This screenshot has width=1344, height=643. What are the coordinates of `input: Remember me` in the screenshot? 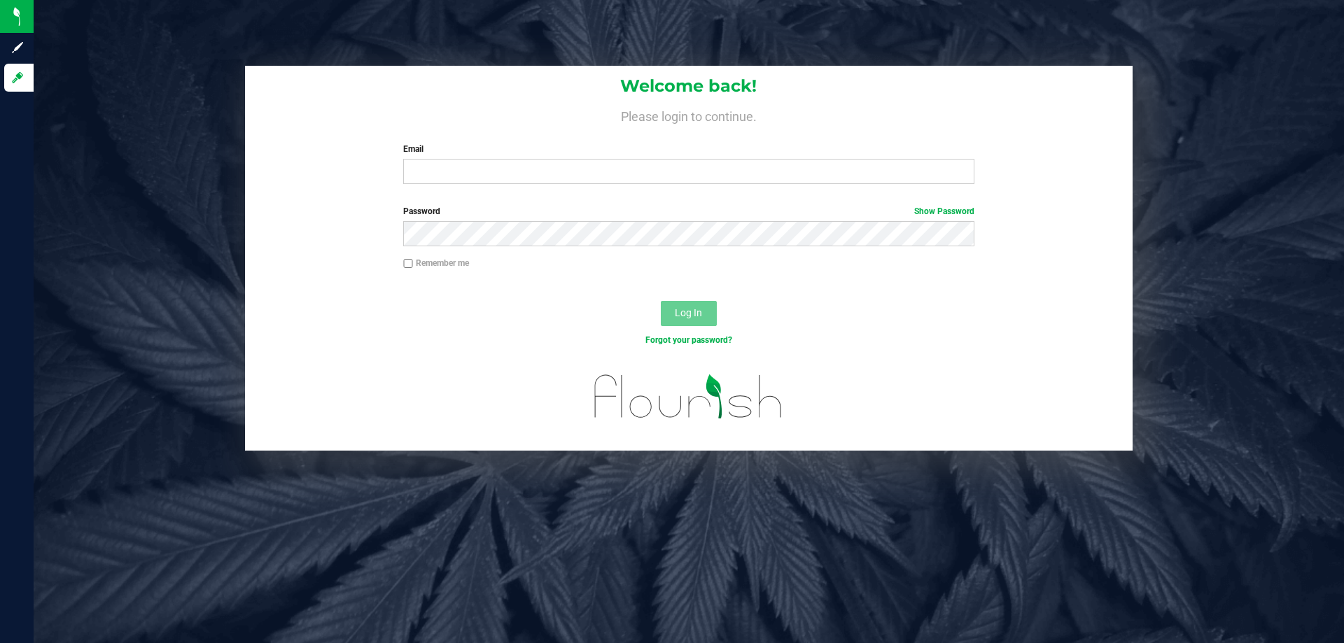 It's located at (408, 264).